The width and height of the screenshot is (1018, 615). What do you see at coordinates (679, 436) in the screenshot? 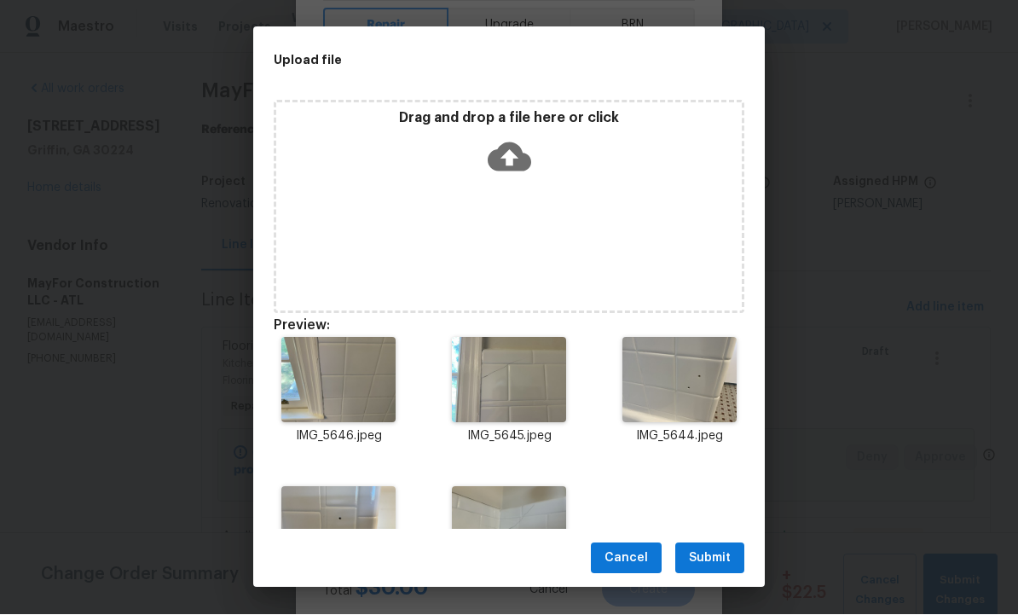
I see `p: IMG_5644.jpeg` at bounding box center [679, 436].